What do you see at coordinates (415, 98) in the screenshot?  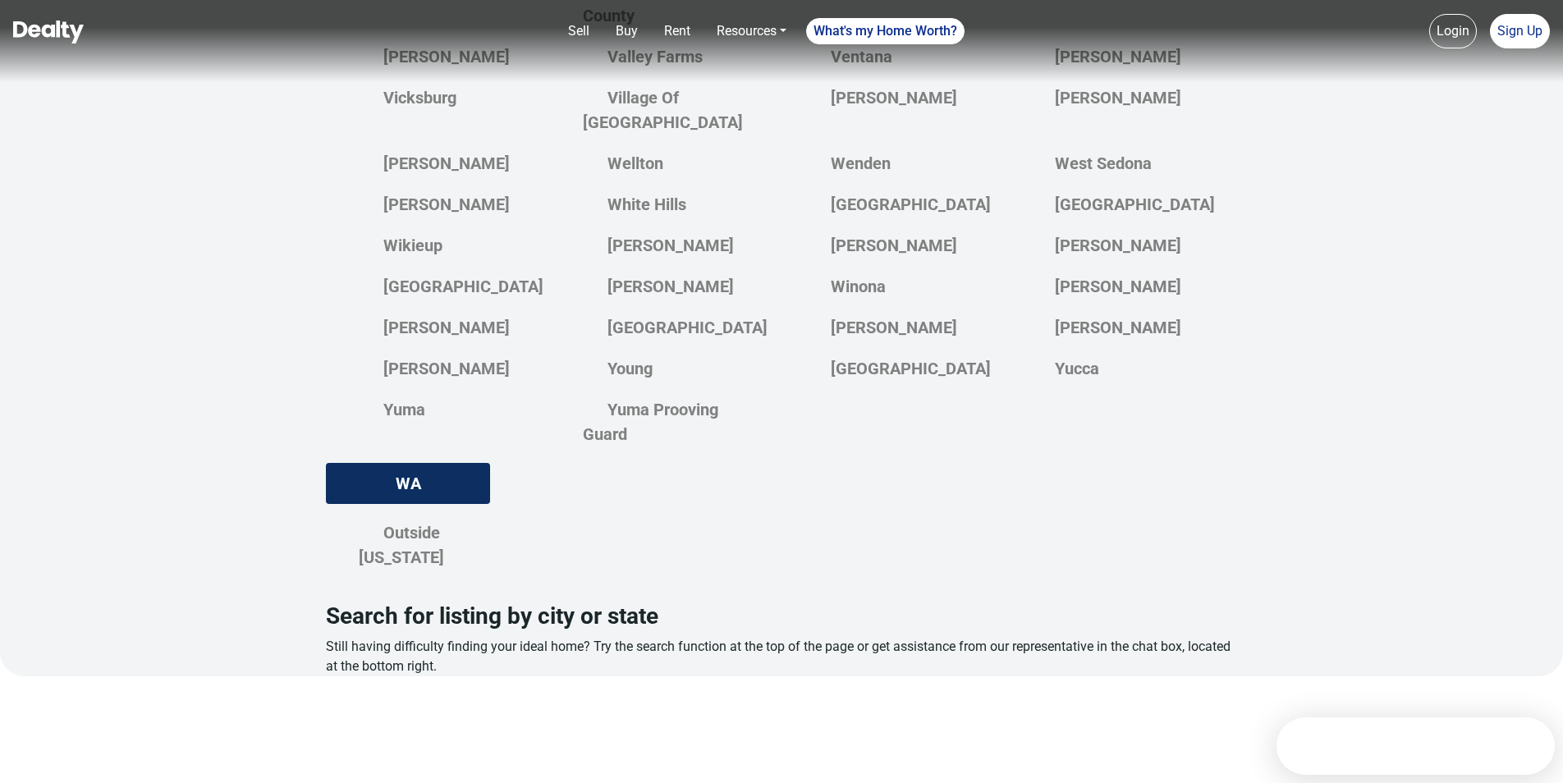 I see `a: Vicksburg` at bounding box center [415, 98].